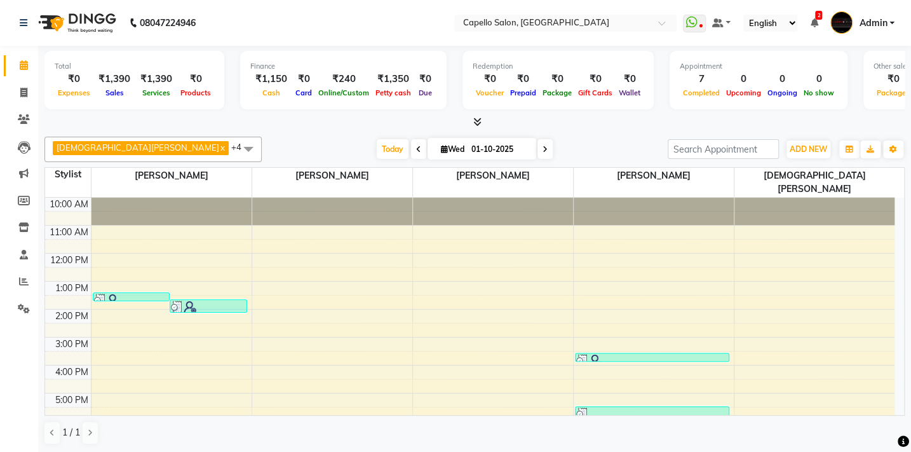 This screenshot has height=452, width=911. I want to click on div: 2:00 PM, so click(72, 316).